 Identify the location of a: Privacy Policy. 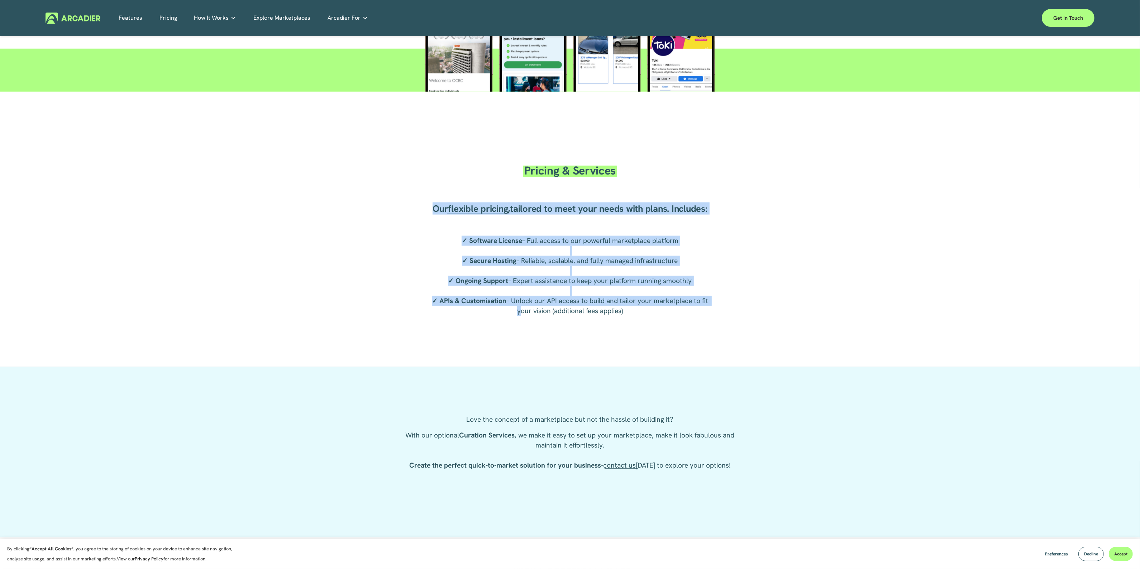
(149, 559).